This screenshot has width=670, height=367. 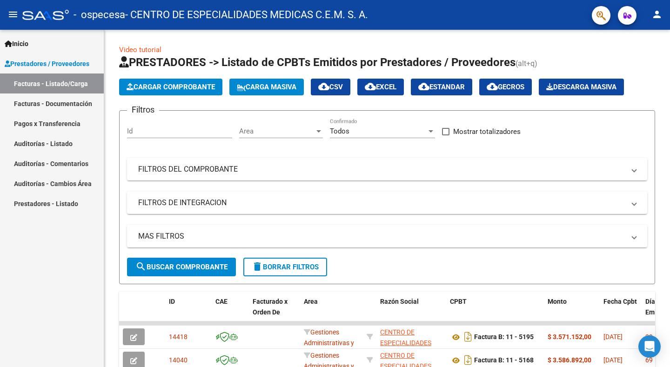 I want to click on span: CSV, so click(x=330, y=87).